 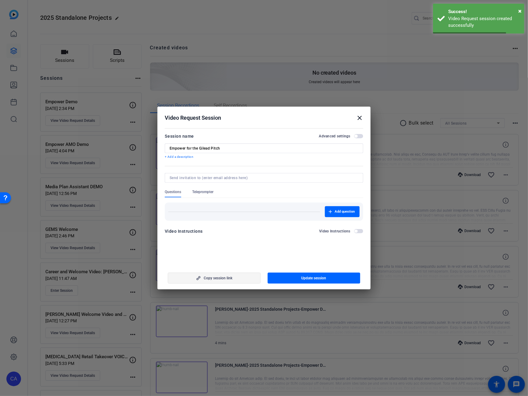 What do you see at coordinates (314, 278) in the screenshot?
I see `button: Update session` at bounding box center [314, 278].